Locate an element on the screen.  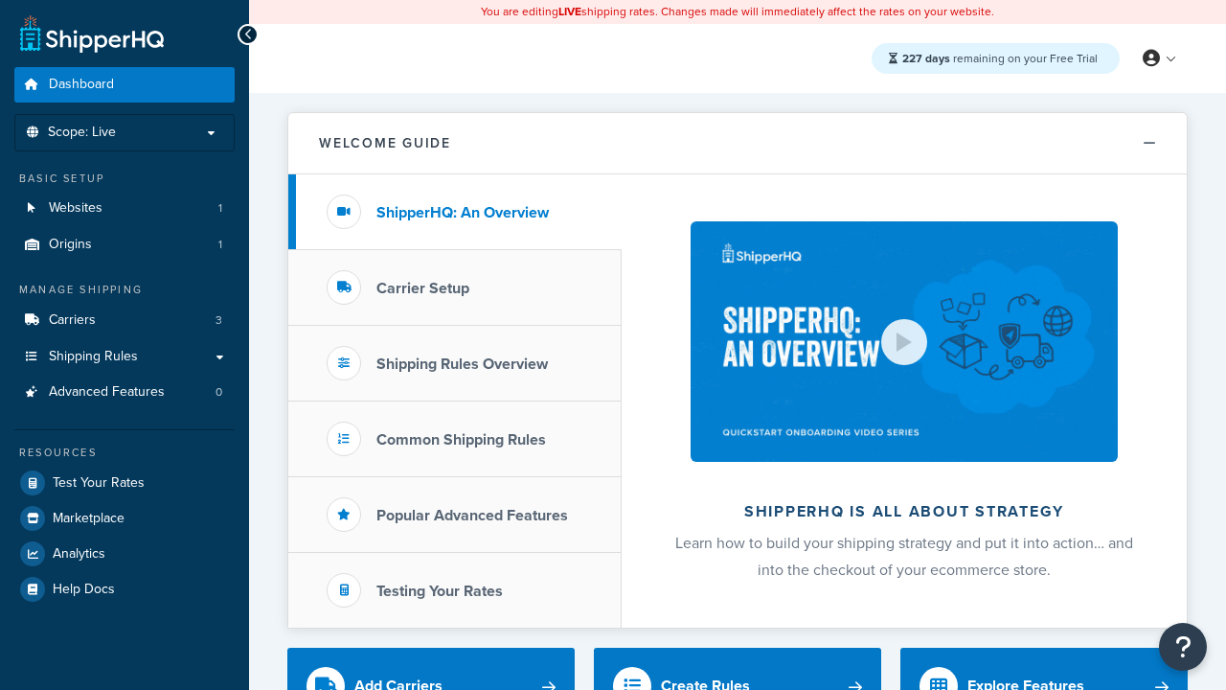
li: Analytics is located at coordinates (125, 554).